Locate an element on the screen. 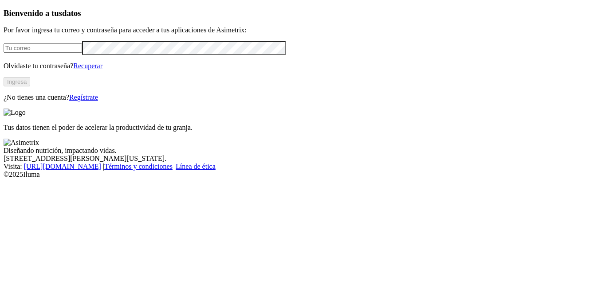 Image resolution: width=606 pixels, height=284 pixels. img: Asimetrix is located at coordinates (21, 143).